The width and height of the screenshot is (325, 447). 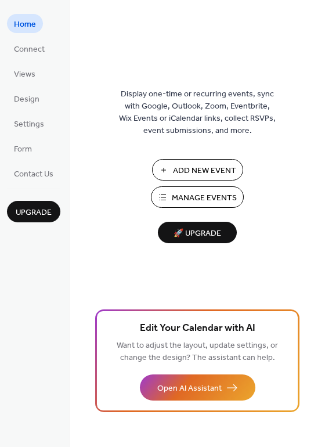 I want to click on span: Manage Events, so click(x=204, y=198).